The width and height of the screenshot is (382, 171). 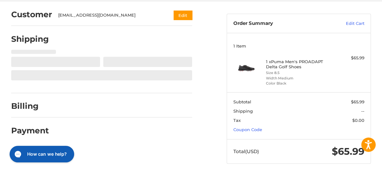 I want to click on button: Gorgias live chat, so click(x=36, y=11).